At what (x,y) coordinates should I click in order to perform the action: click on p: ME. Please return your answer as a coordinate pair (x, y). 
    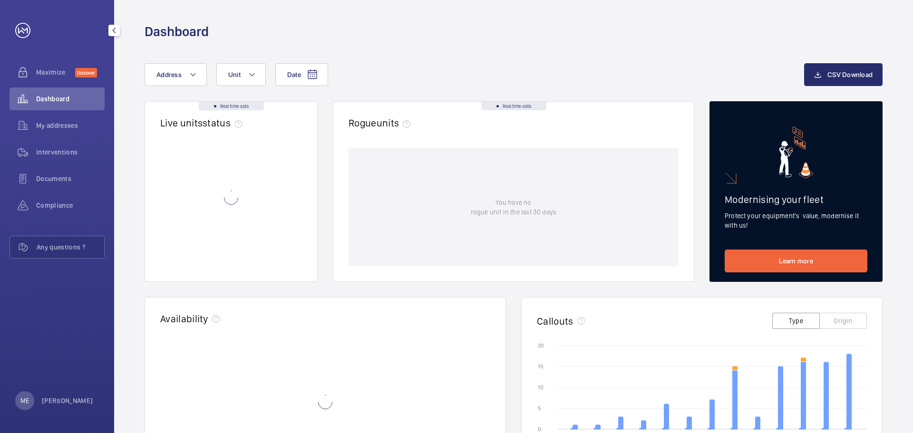
    Looking at the image, I should click on (25, 401).